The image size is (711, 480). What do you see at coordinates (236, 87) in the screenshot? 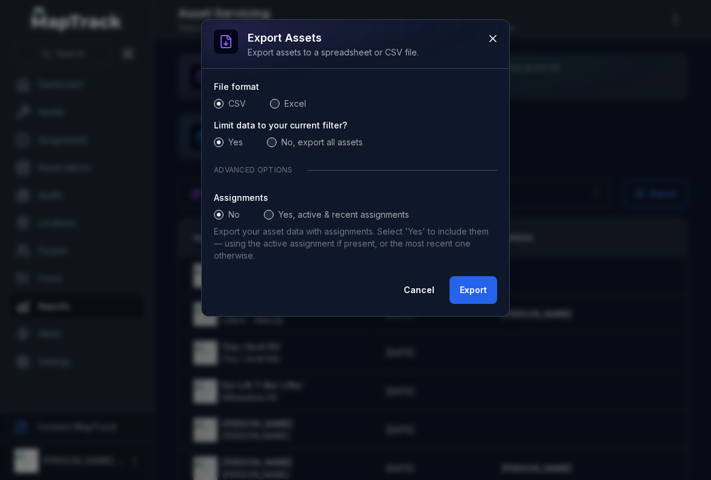
I see `label: File format` at bounding box center [236, 87].